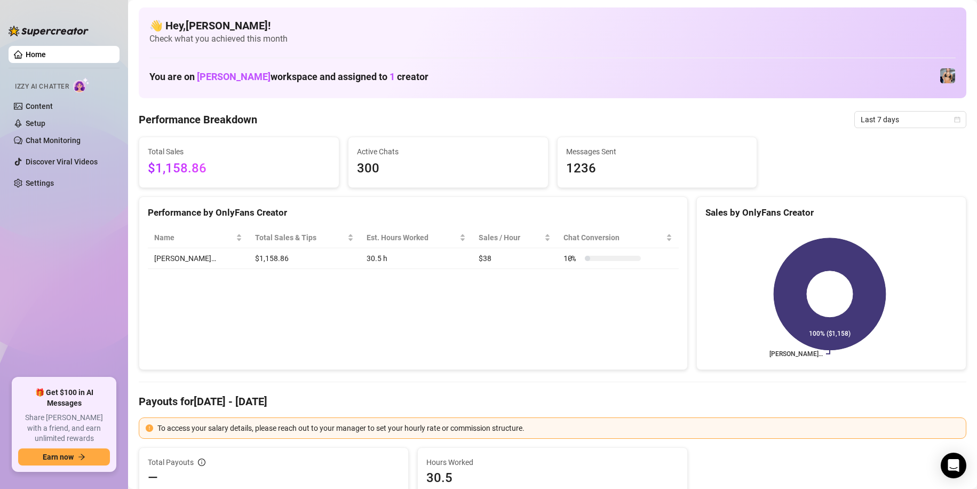 The image size is (977, 489). What do you see at coordinates (618, 238) in the screenshot?
I see `th: Chat Conversion` at bounding box center [618, 238].